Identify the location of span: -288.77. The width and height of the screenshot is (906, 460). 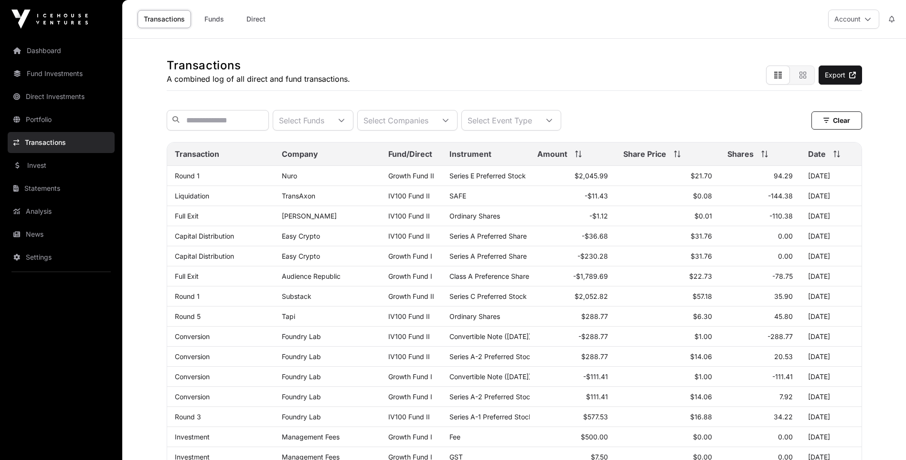
(780, 336).